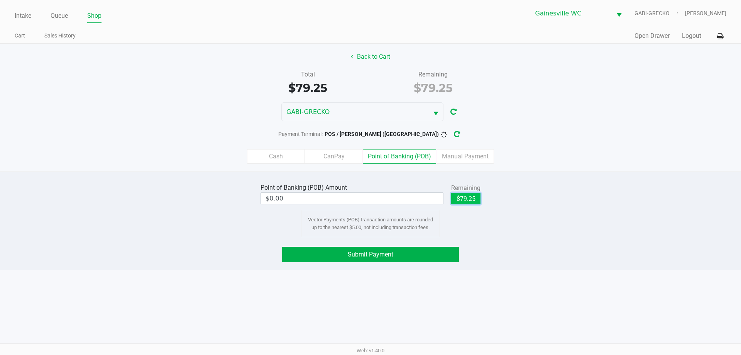 This screenshot has height=355, width=741. I want to click on label: Manual Payment, so click(465, 156).